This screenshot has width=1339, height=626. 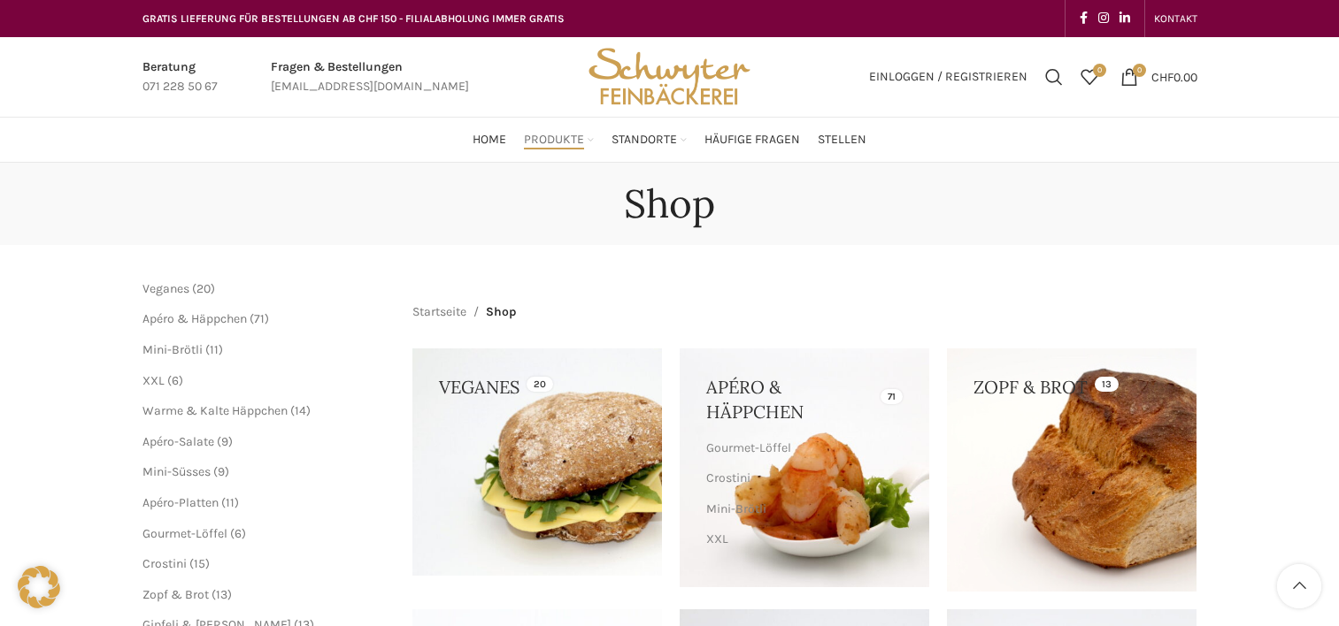 I want to click on span: 71, so click(x=259, y=319).